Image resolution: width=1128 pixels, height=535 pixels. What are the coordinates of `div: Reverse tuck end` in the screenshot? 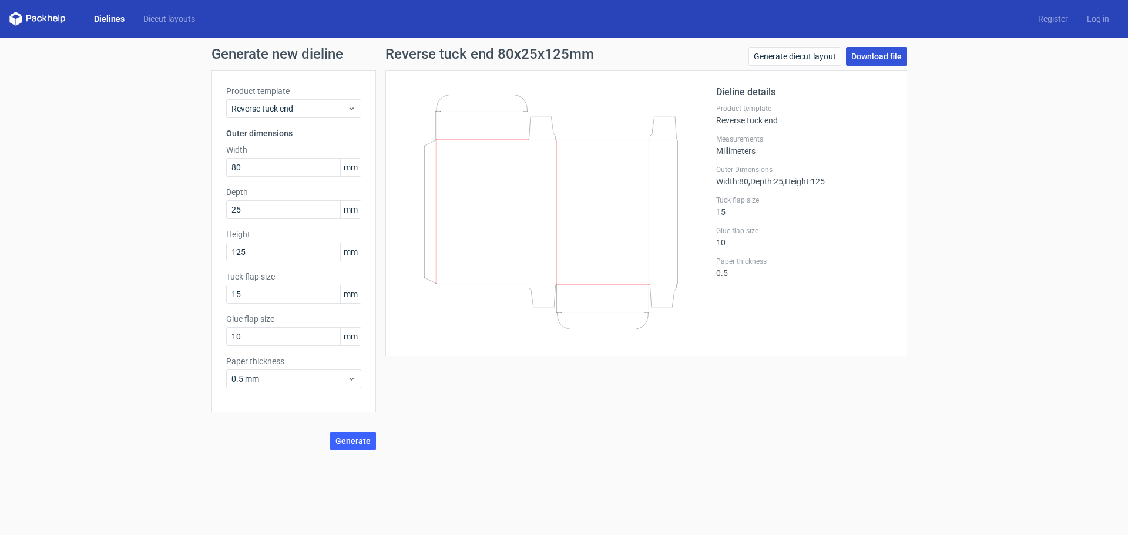 It's located at (805, 115).